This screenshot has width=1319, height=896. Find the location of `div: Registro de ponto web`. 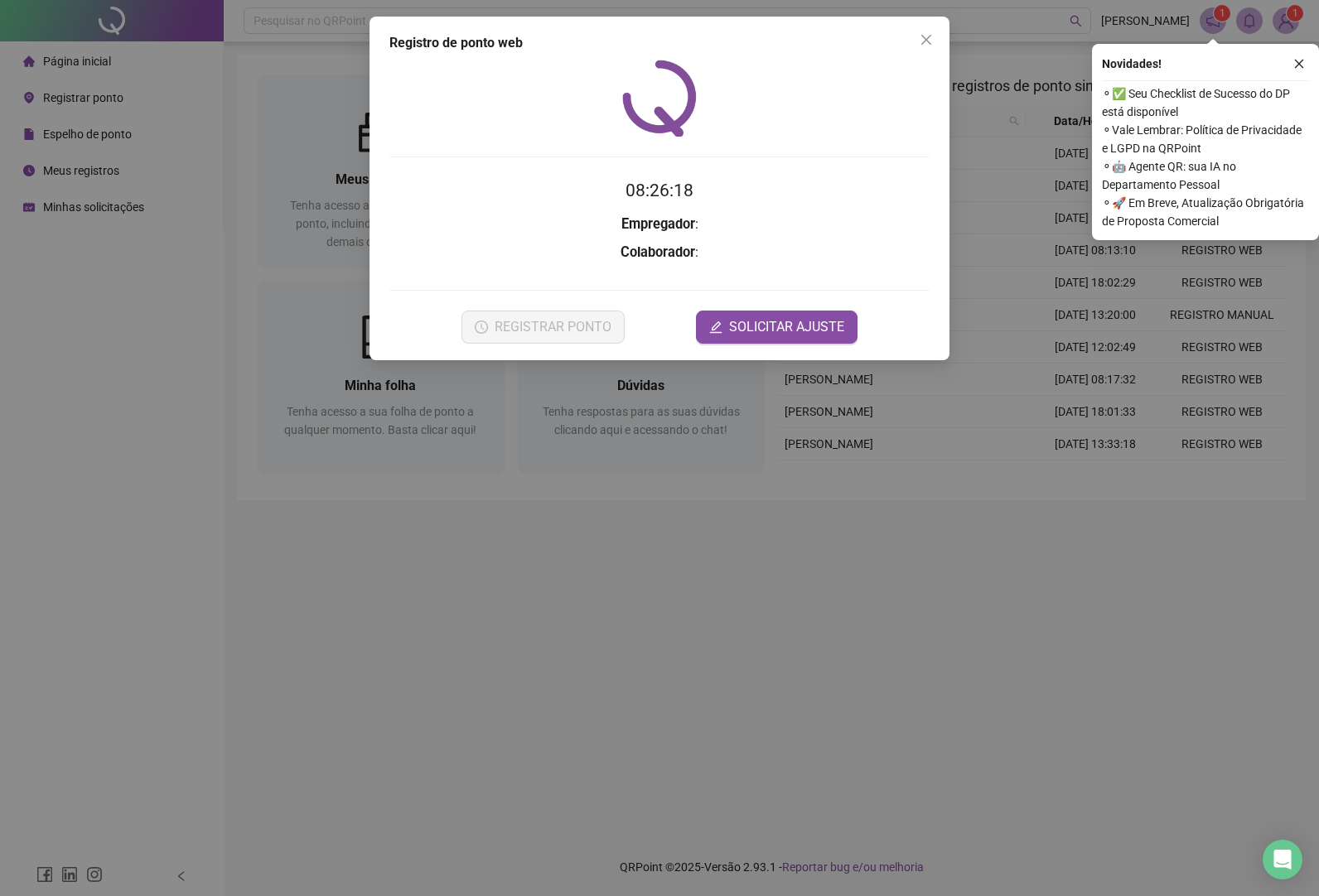

div: Registro de ponto web is located at coordinates (660, 43).